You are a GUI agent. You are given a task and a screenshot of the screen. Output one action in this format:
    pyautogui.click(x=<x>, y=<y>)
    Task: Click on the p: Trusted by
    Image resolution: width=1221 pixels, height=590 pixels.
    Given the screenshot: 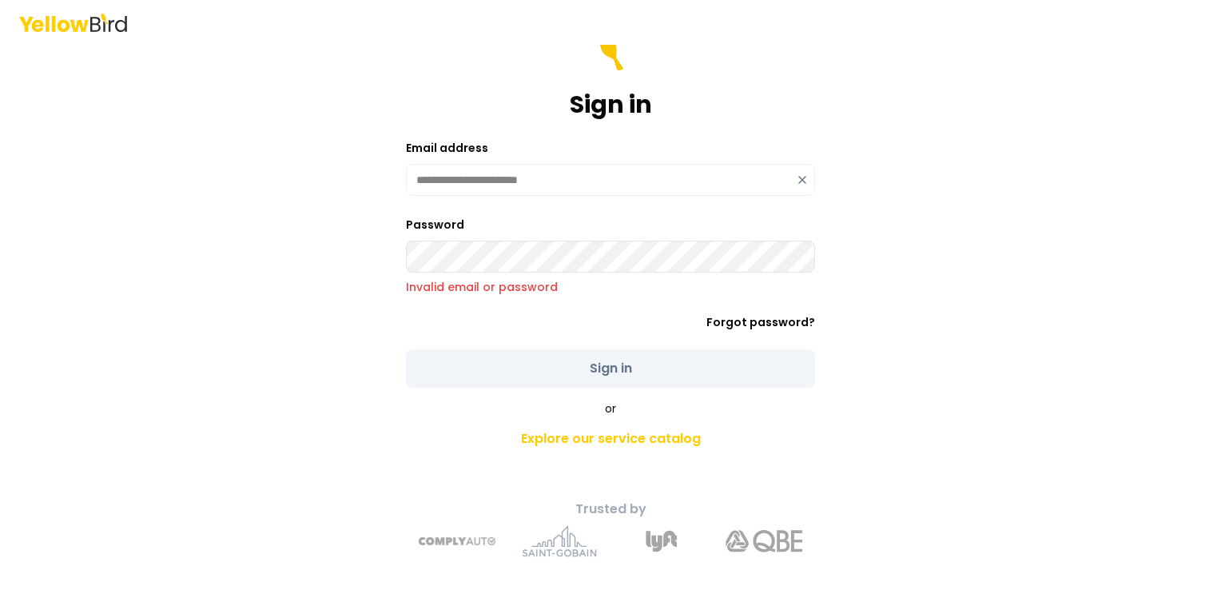 What is the action you would take?
    pyautogui.click(x=611, y=509)
    